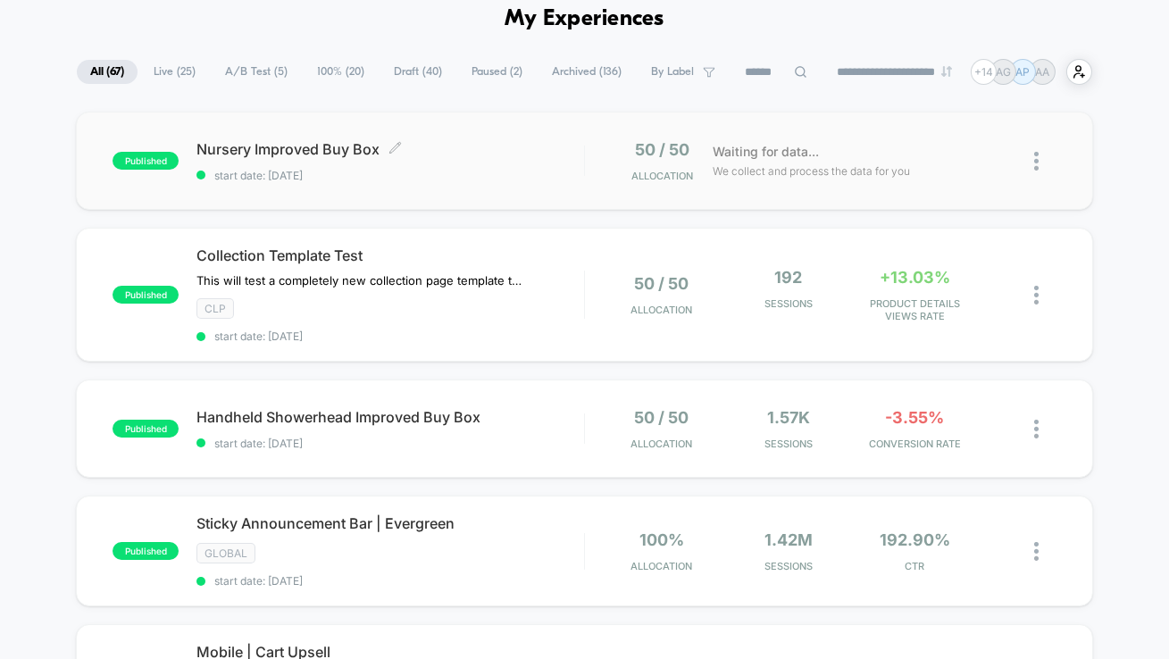 This screenshot has width=1169, height=659. Describe the element at coordinates (662, 540) in the screenshot. I see `span: 100%` at that location.